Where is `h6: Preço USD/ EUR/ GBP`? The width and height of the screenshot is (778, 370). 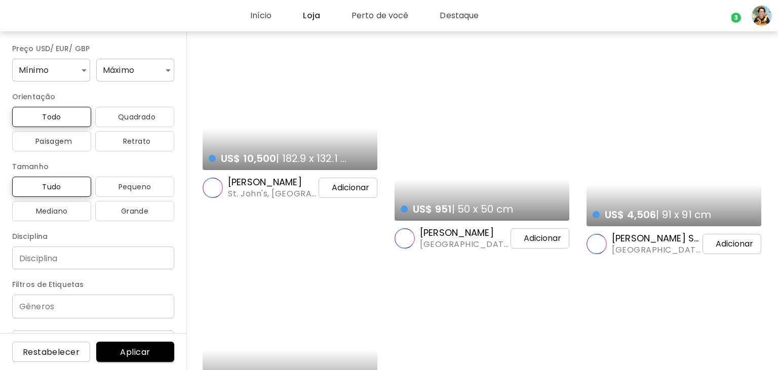
h6: Preço USD/ EUR/ GBP is located at coordinates (93, 49).